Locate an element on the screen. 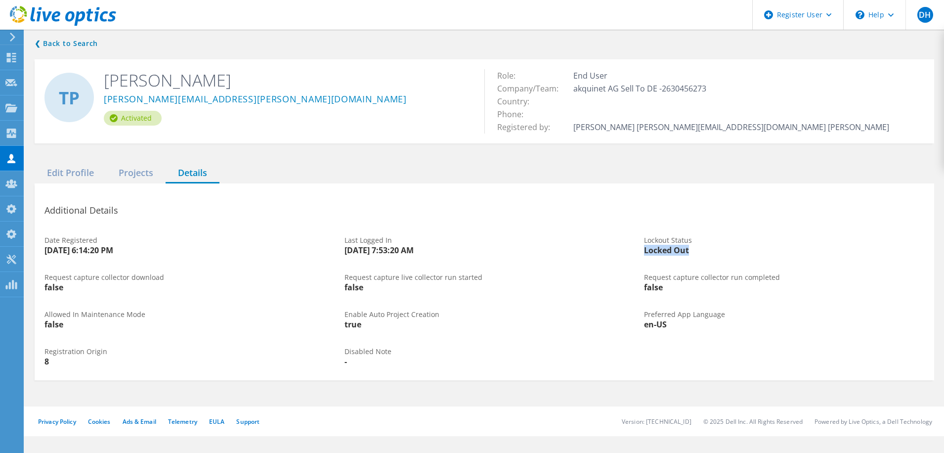 The height and width of the screenshot is (453, 944). span: Country: is located at coordinates (518, 101).